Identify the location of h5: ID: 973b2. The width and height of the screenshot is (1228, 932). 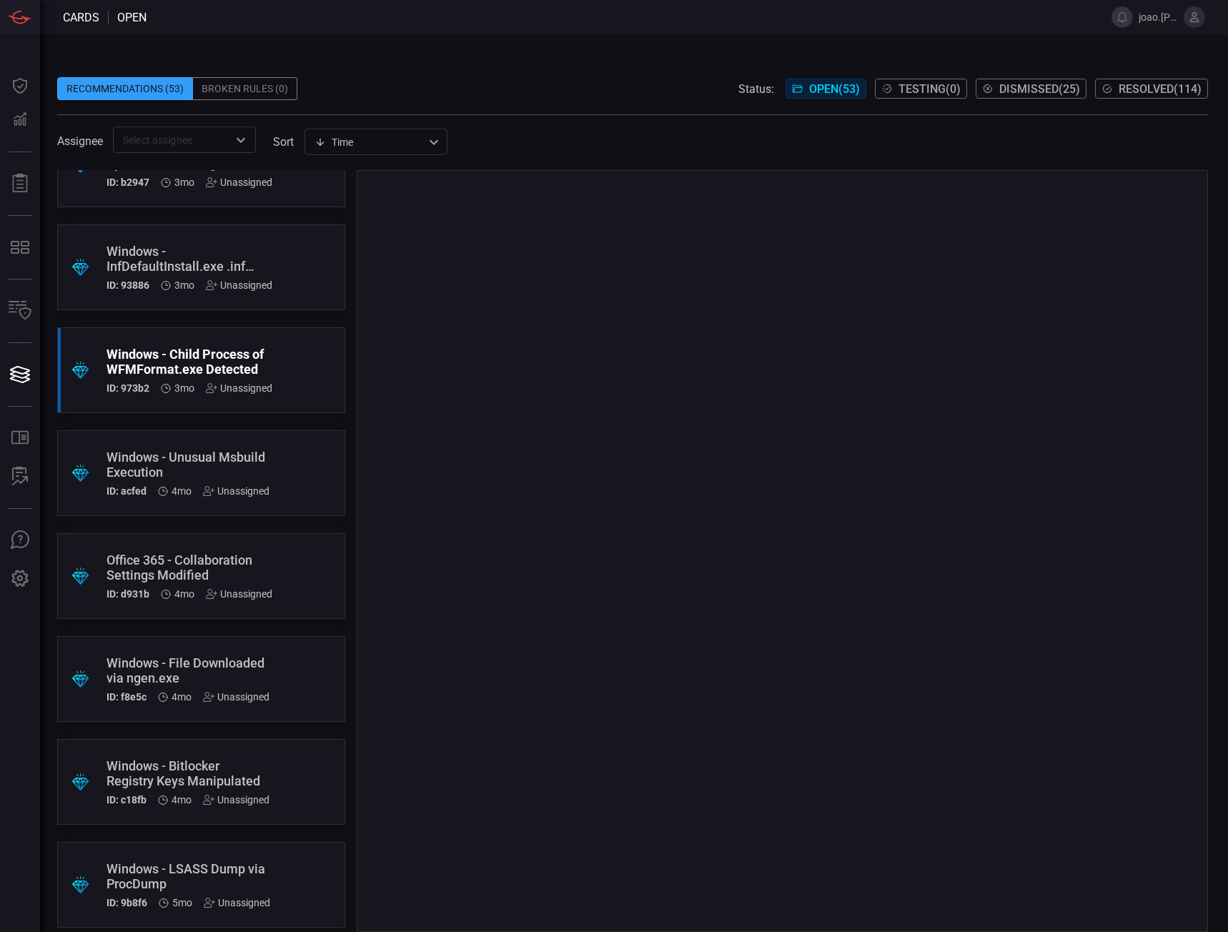
(128, 388).